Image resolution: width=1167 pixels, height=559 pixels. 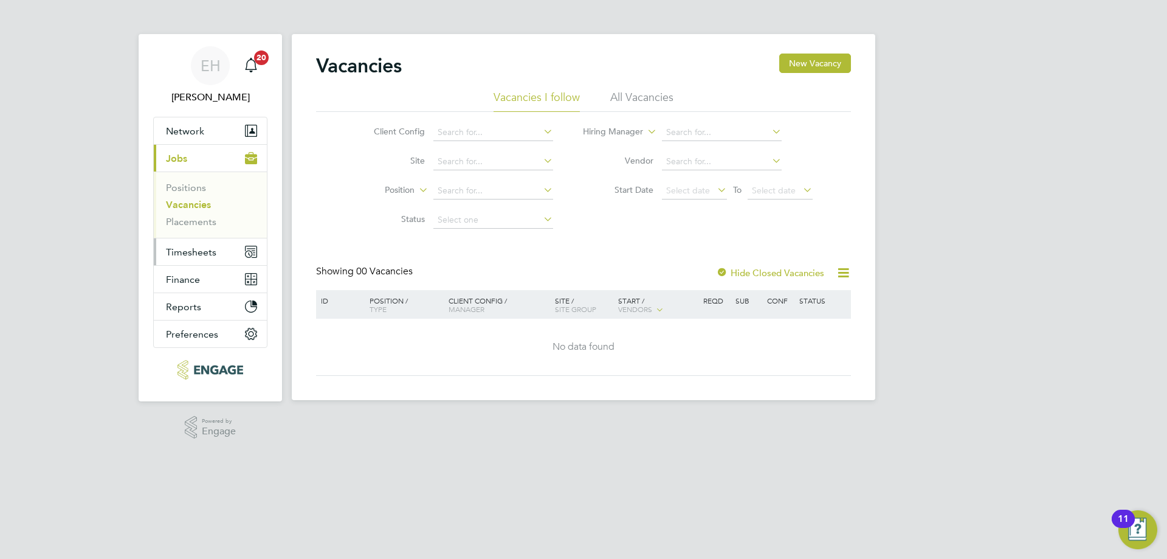 I want to click on button: Open Resource Center, 11 new notifications, so click(x=1138, y=529).